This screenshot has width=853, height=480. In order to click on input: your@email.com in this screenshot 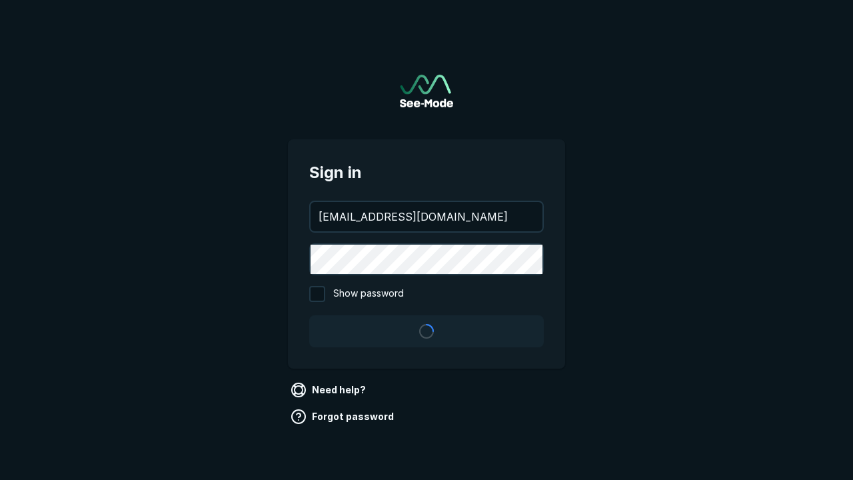, I will do `click(427, 217)`.